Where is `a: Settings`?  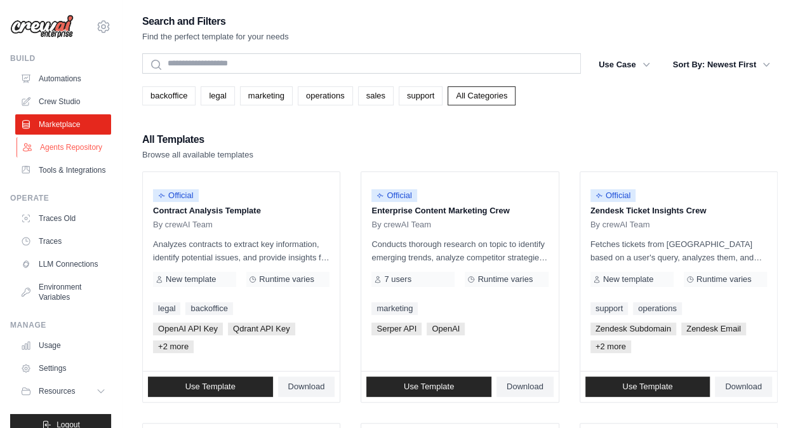 a: Settings is located at coordinates (63, 368).